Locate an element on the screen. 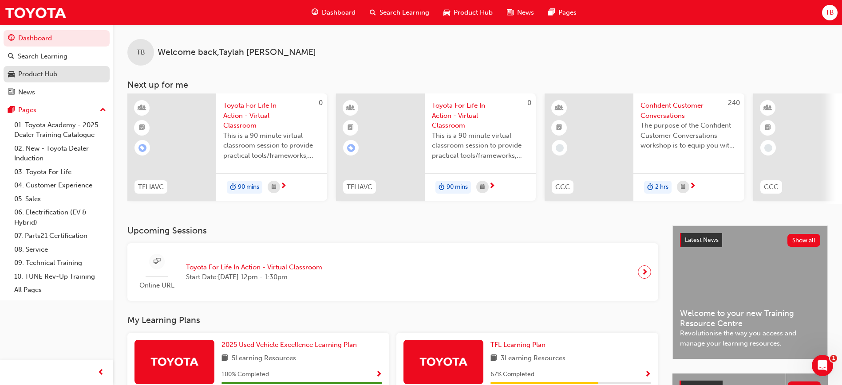 Image resolution: width=842 pixels, height=385 pixels. a: 02. New - Toyota Dealer Induction is located at coordinates (60, 153).